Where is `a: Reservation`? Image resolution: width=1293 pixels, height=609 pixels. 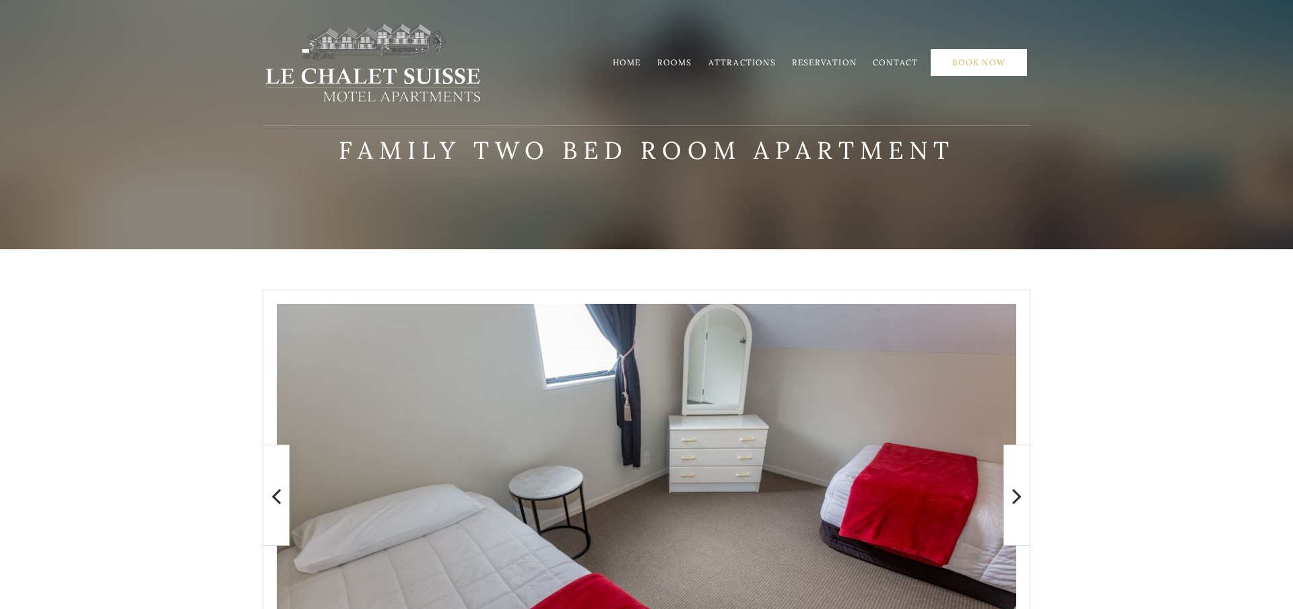 a: Reservation is located at coordinates (825, 62).